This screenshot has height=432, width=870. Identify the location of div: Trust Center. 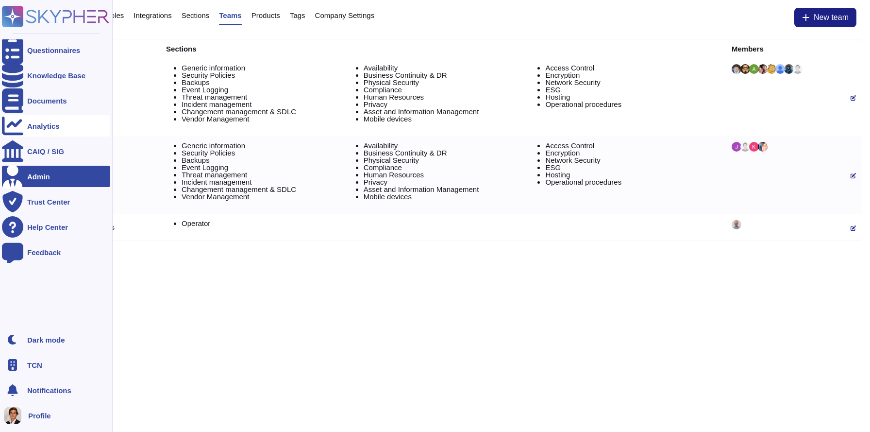
(49, 201).